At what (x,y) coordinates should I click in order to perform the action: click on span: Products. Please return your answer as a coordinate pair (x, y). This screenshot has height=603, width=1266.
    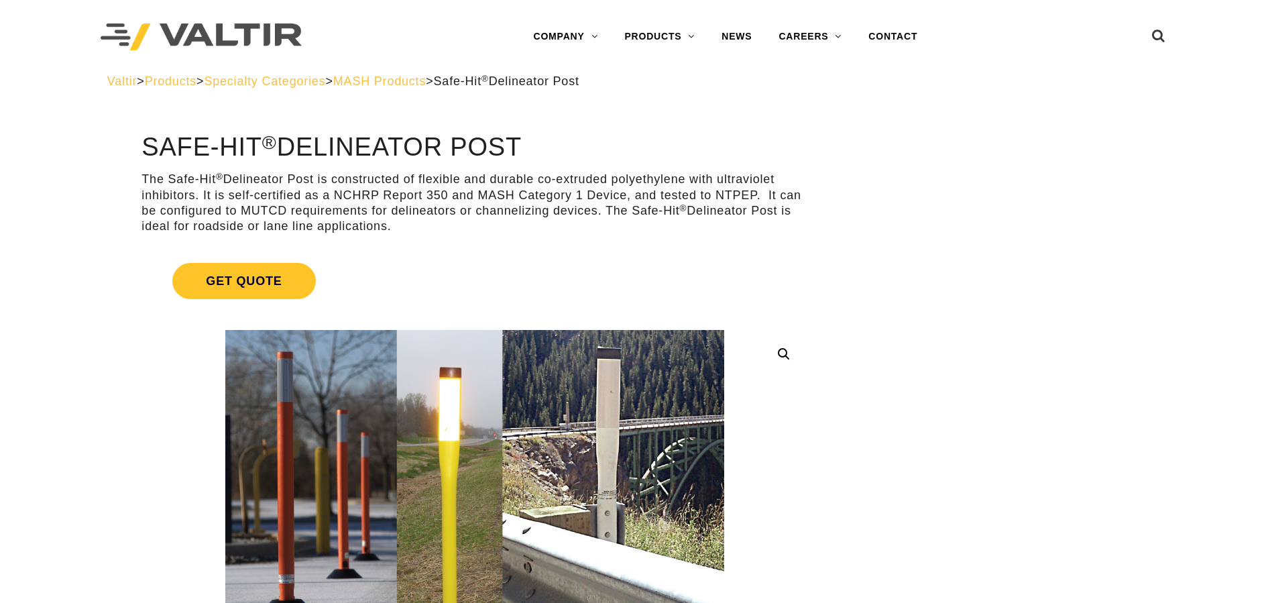
    Looking at the image, I should click on (170, 81).